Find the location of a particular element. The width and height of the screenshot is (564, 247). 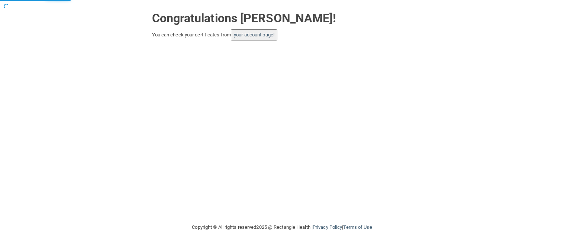

div: Copyright © All rights reserved 2025 @ Rectangle Health | | is located at coordinates (282, 228).